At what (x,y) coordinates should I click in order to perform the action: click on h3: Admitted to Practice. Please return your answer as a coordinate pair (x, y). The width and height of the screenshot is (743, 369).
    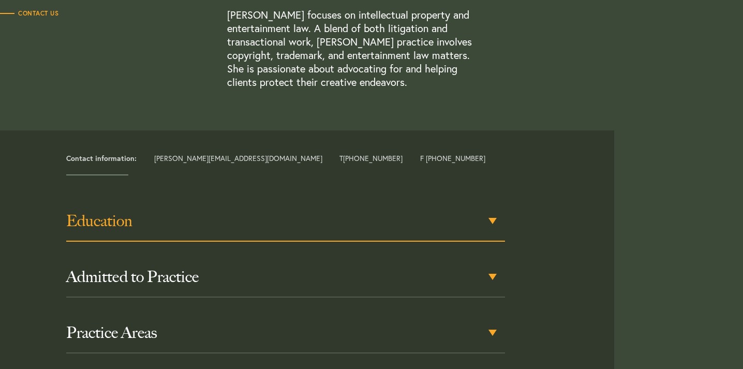
    Looking at the image, I should click on (286, 277).